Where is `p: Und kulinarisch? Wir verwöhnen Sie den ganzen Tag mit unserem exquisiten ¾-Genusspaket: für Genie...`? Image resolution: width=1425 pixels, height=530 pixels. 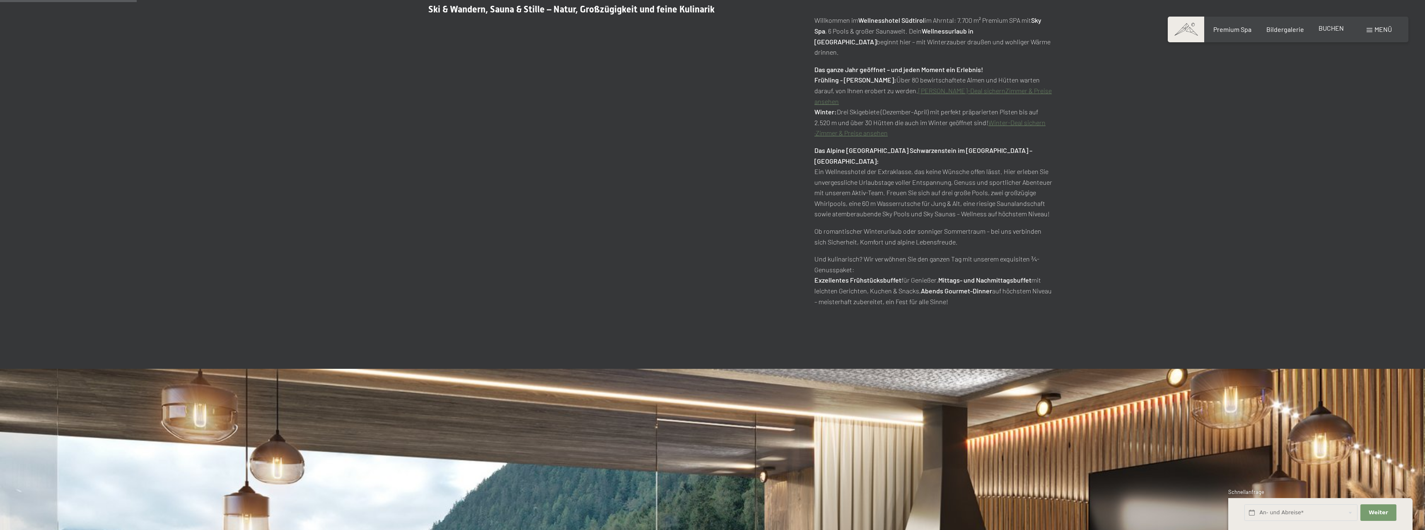 p: Und kulinarisch? Wir verwöhnen Sie den ganzen Tag mit unserem exquisiten ¾-Genusspaket: für Genie... is located at coordinates (933, 280).